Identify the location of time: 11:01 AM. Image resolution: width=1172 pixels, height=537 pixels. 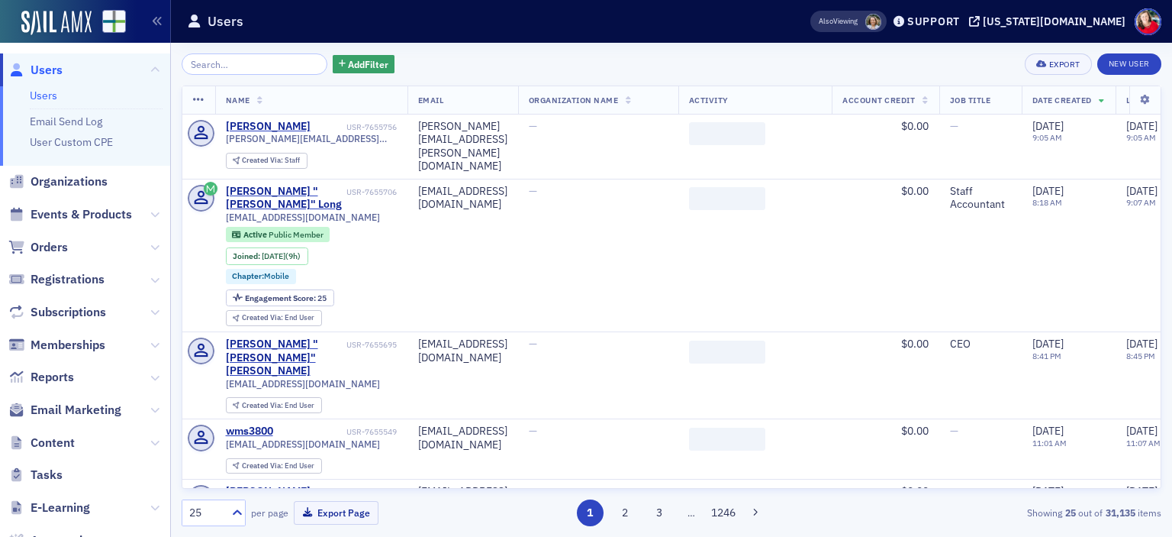
(1049, 443).